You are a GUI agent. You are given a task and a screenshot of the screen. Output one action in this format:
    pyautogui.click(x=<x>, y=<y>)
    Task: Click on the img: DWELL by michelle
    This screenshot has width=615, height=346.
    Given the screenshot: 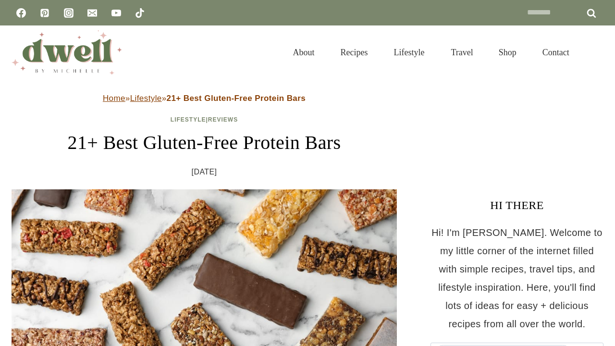 What is the action you would take?
    pyautogui.click(x=67, y=52)
    